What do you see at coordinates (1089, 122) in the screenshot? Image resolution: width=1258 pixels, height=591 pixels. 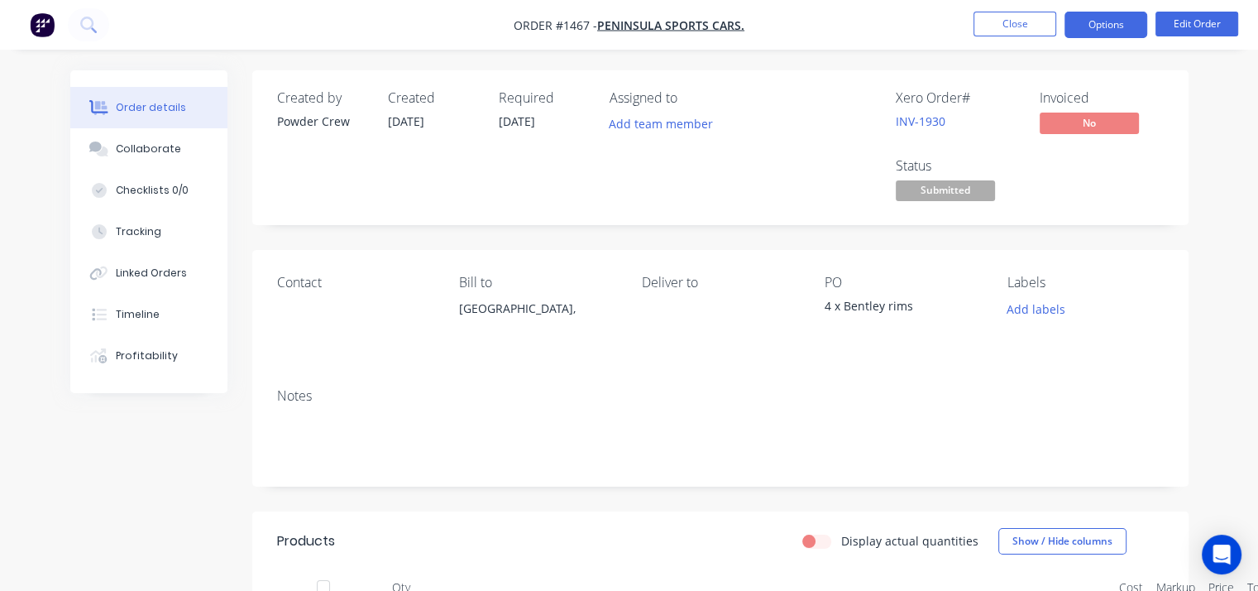 I see `span: No` at bounding box center [1089, 122].